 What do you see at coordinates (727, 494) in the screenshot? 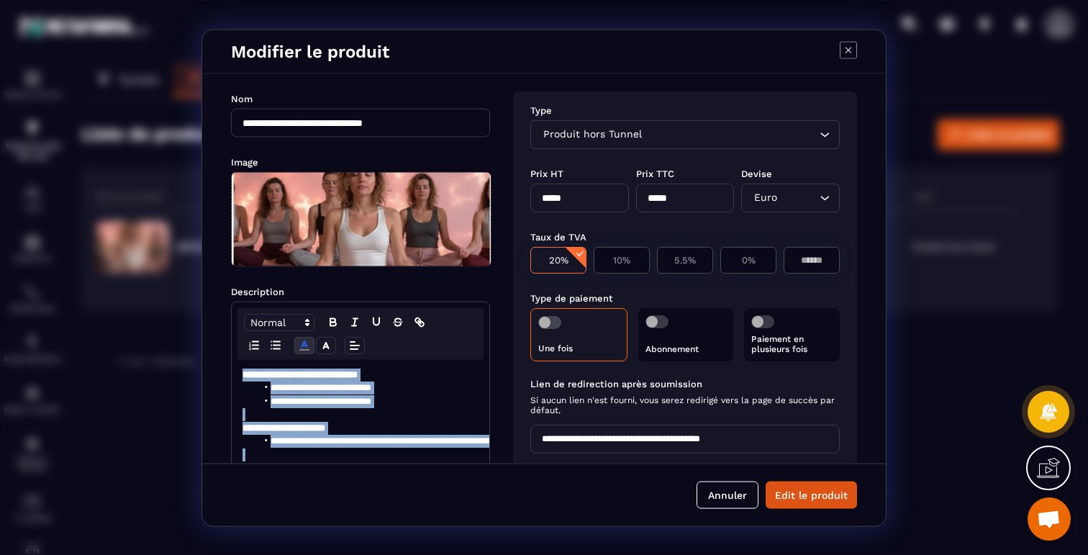
I see `button: Annuler` at bounding box center [727, 494].